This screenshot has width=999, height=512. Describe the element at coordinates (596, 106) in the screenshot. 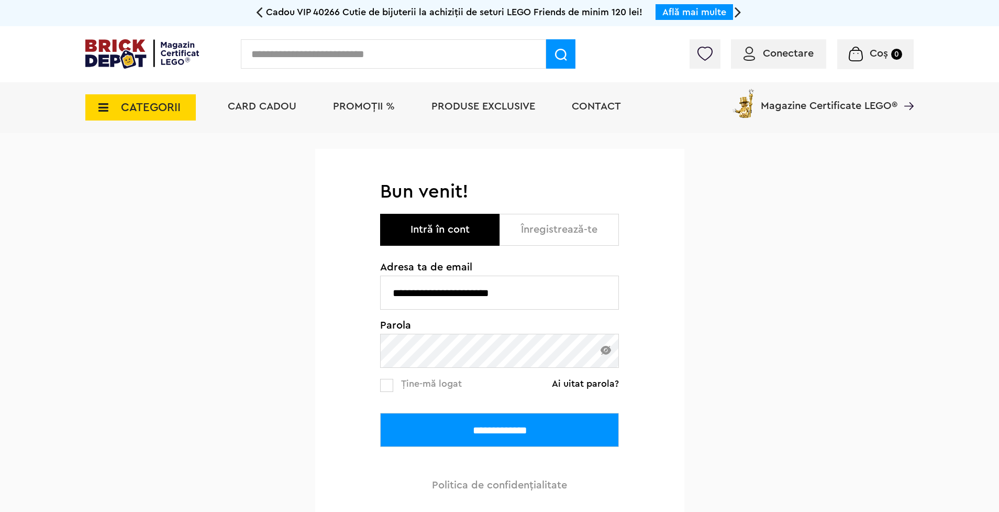

I see `span: Contact` at that location.